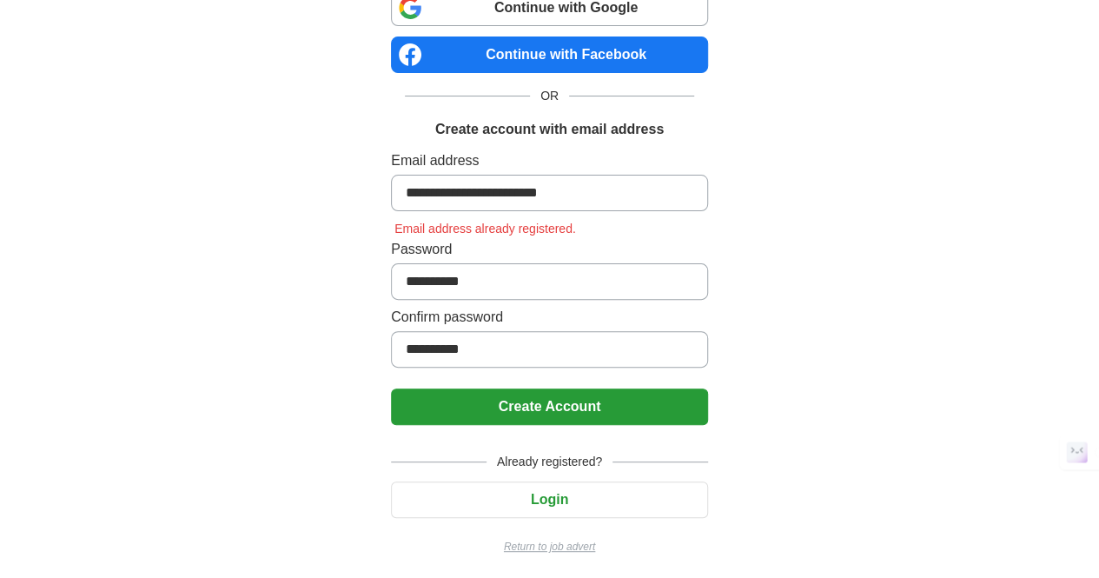 The width and height of the screenshot is (1099, 578). I want to click on a: Continue with Facebook, so click(549, 55).